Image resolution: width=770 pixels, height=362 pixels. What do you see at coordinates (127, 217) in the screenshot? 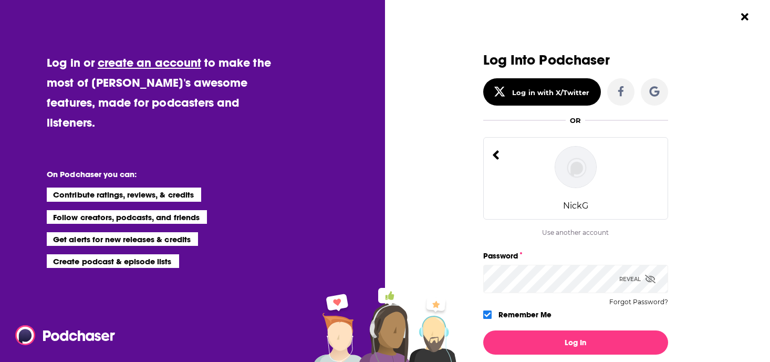
I see `li: Follow creators, podcasts, and friends` at bounding box center [127, 217].